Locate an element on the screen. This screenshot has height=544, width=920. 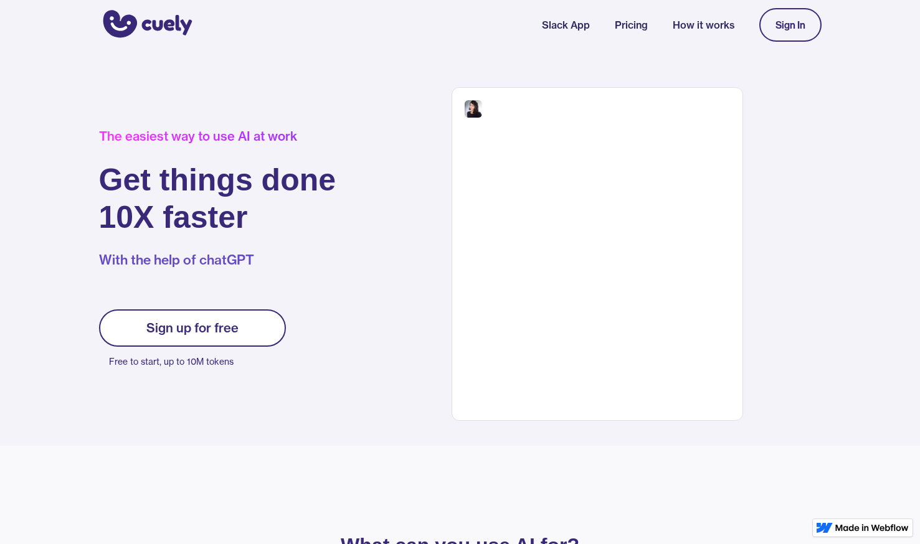
div: The easiest way to use AI at work is located at coordinates (217, 136).